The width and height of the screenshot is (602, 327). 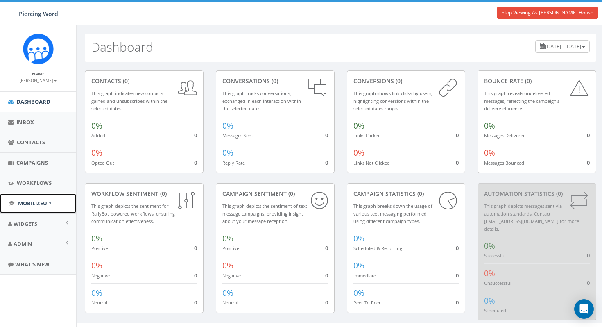 I want to click on small: Immediate, so click(x=364, y=275).